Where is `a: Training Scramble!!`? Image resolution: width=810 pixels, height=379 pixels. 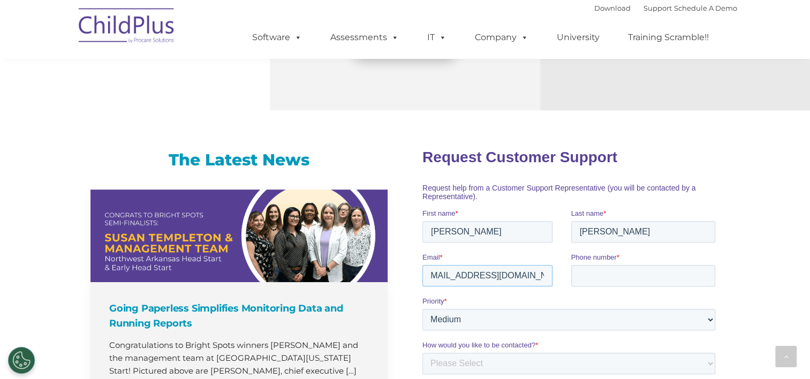
a: Training Scramble!! is located at coordinates (668, 37).